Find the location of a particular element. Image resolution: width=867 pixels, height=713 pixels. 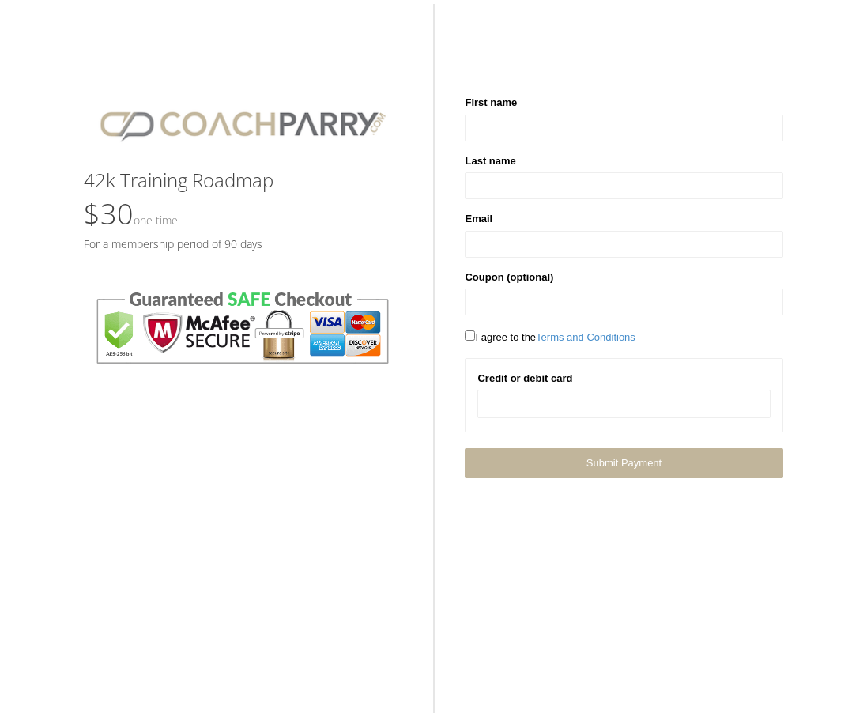

label: Credit or debit card is located at coordinates (525, 379).